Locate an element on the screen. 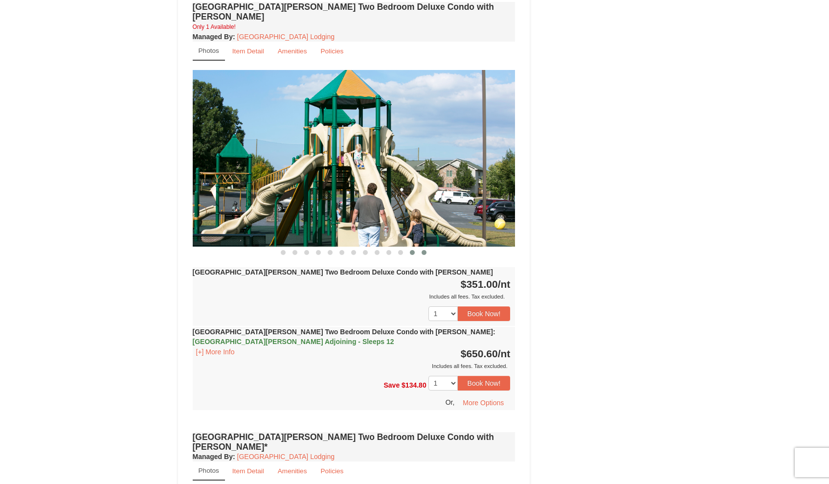  button: [+] More Info is located at coordinates (215, 352).